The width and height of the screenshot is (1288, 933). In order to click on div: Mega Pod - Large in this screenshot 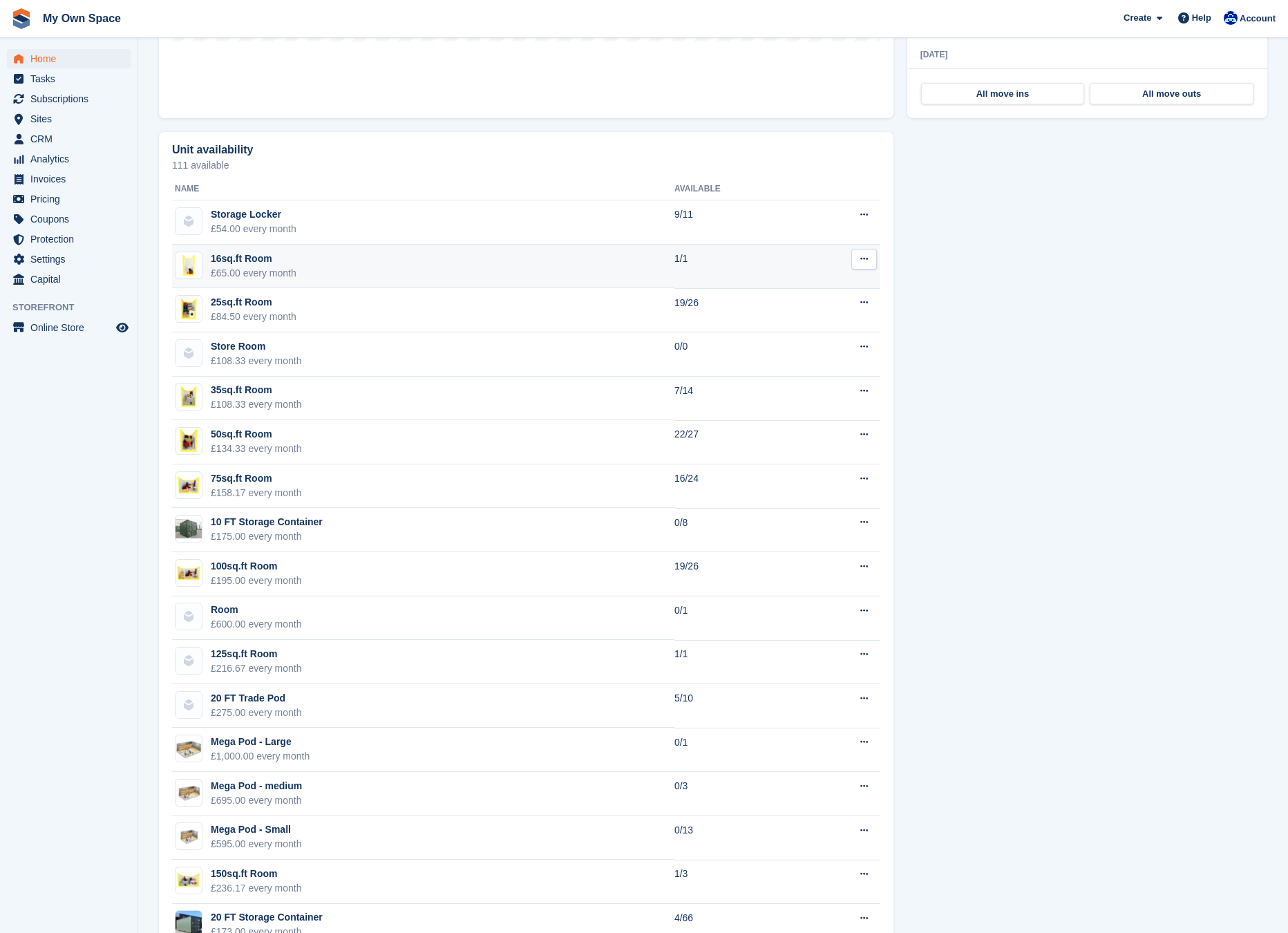, I will do `click(259, 741)`.